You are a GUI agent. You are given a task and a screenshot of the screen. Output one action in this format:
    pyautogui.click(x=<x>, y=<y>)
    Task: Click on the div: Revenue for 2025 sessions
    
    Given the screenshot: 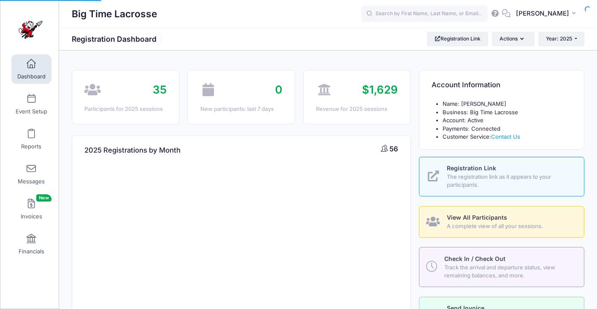 What is the action you would take?
    pyautogui.click(x=357, y=109)
    